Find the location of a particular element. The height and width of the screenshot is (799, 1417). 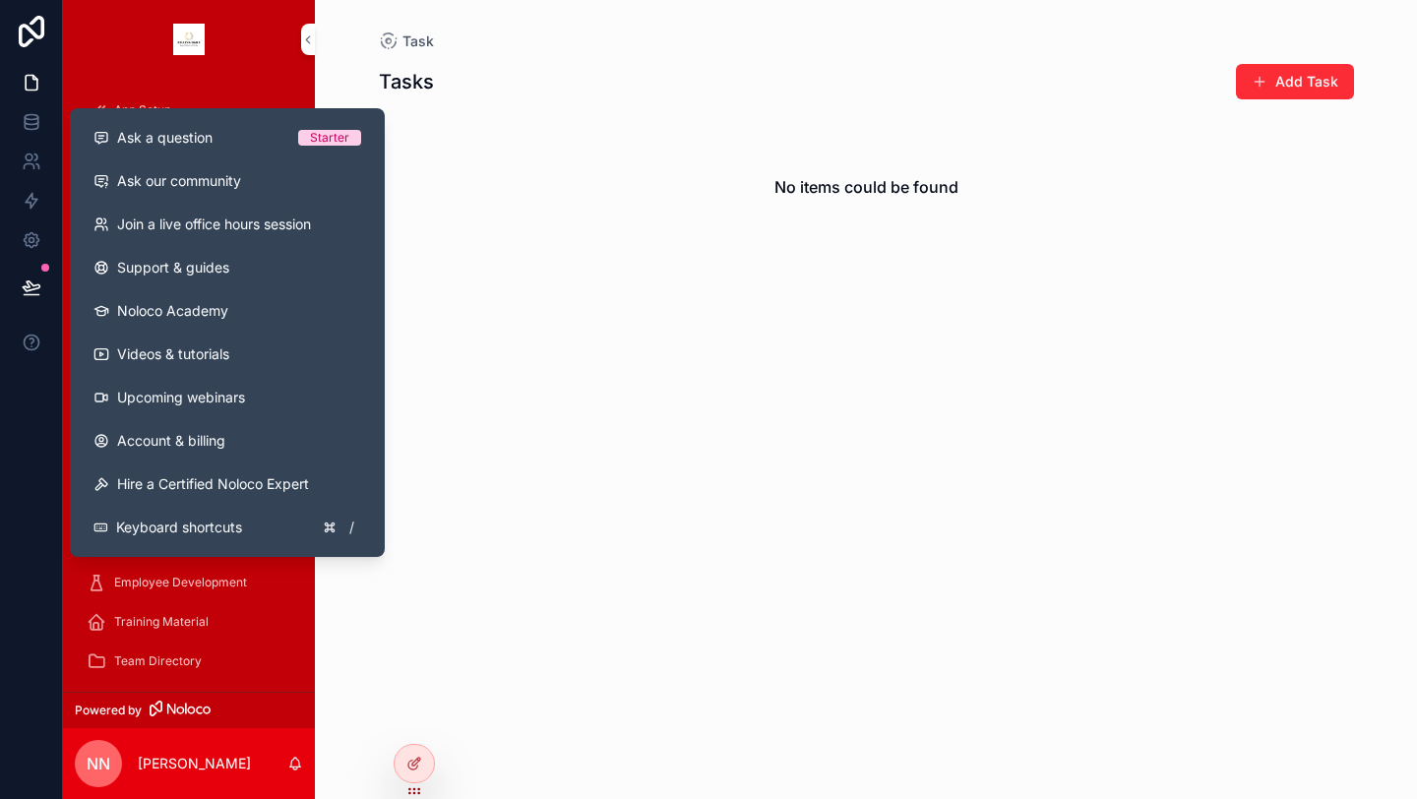

img: App logo is located at coordinates (189, 39).